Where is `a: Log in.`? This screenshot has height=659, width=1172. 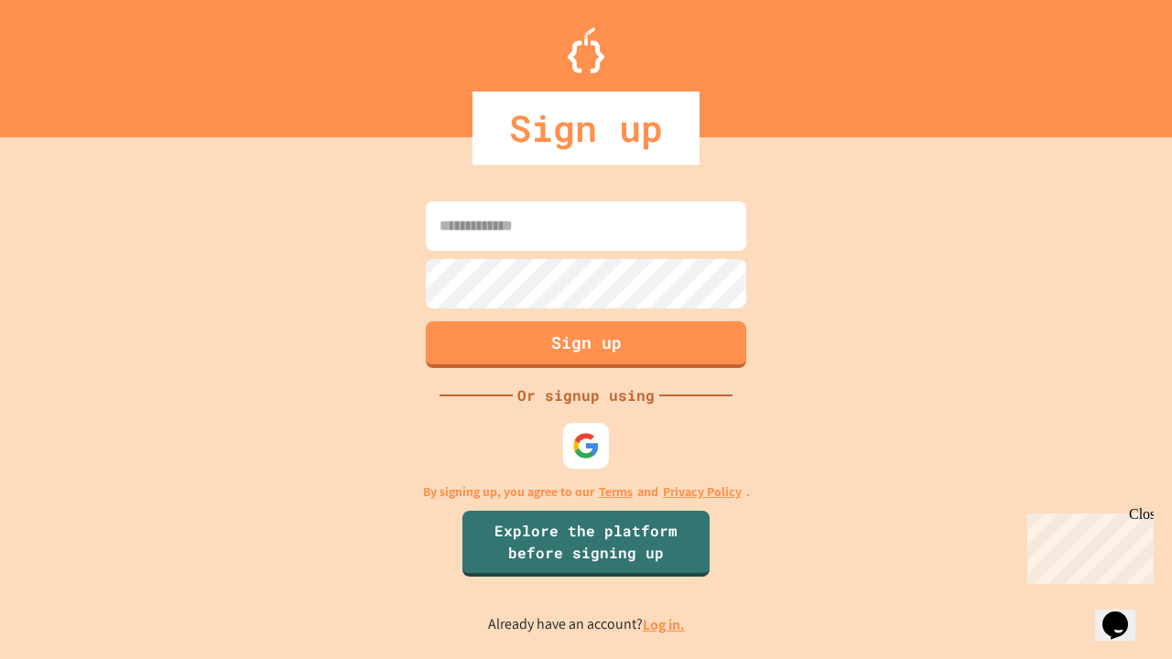 a: Log in. is located at coordinates (664, 625).